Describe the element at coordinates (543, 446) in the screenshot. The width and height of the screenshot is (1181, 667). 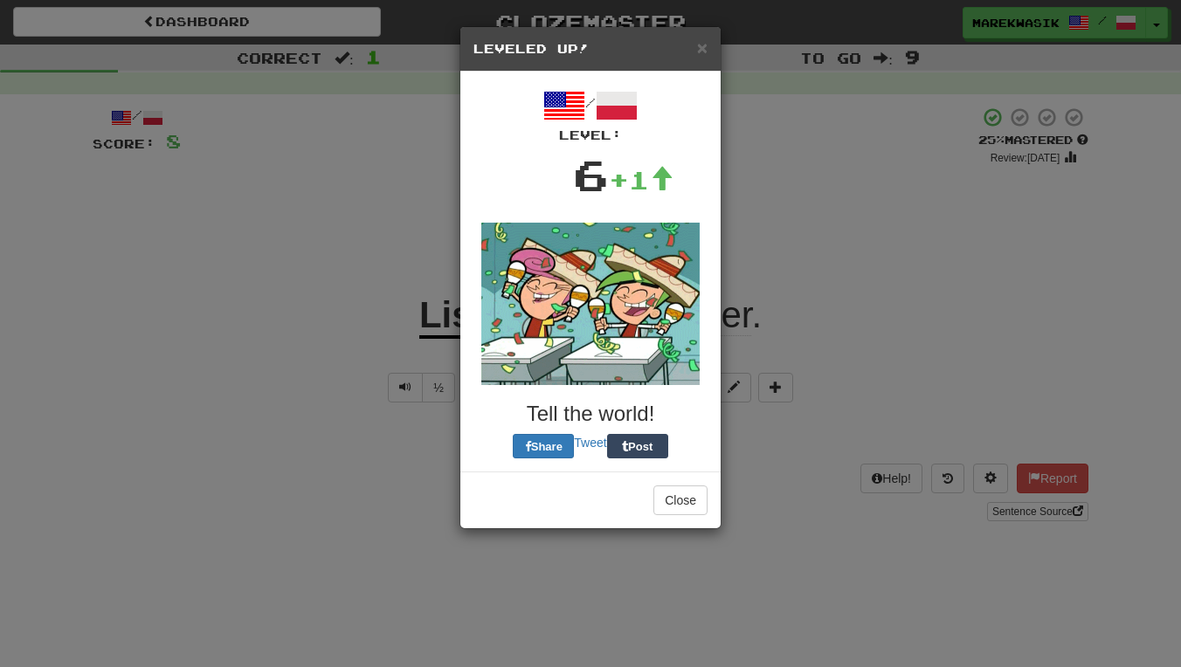
I see `button: Share` at that location.